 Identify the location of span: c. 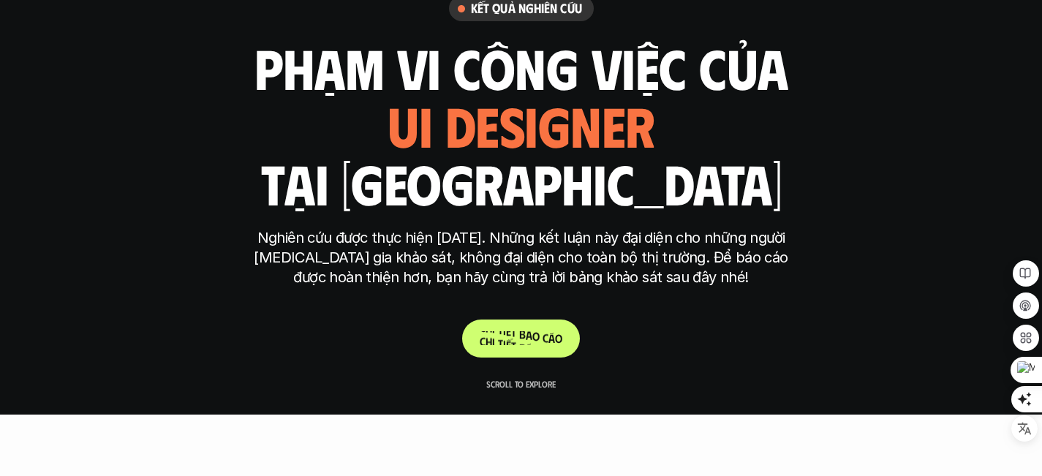
(545, 337).